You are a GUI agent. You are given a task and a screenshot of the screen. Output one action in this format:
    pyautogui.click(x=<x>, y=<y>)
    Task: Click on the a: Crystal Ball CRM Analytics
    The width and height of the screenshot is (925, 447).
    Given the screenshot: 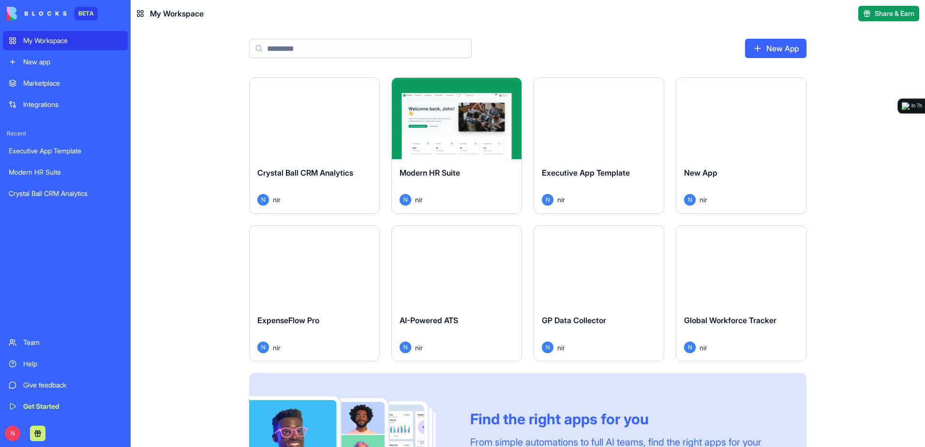 What is the action you would take?
    pyautogui.click(x=65, y=194)
    